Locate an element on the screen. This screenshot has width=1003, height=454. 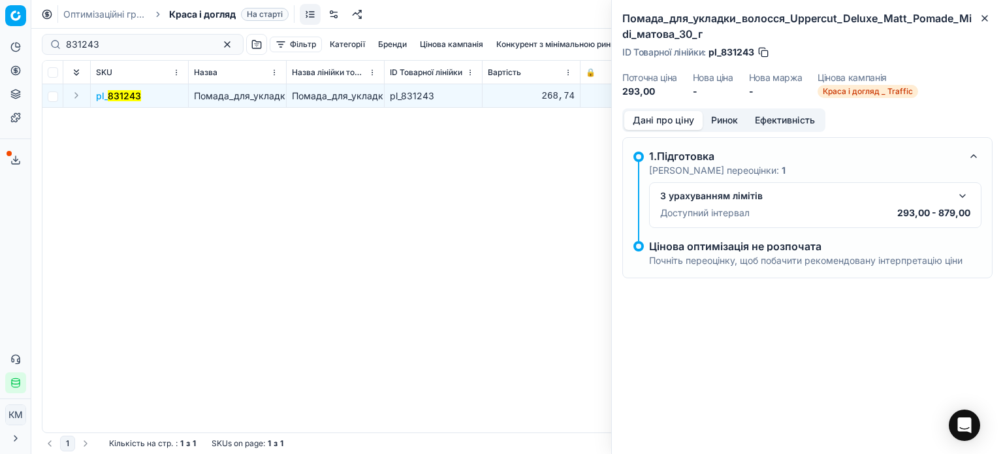
button: 1 is located at coordinates (67, 443).